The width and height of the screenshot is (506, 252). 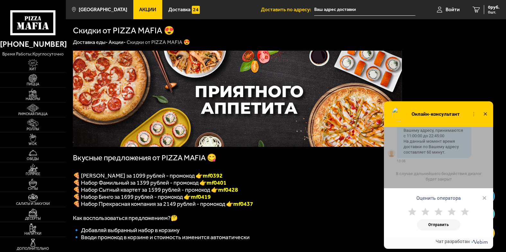 I want to click on div: Скидки от PIZZA MAFIA 😍, so click(x=158, y=42).